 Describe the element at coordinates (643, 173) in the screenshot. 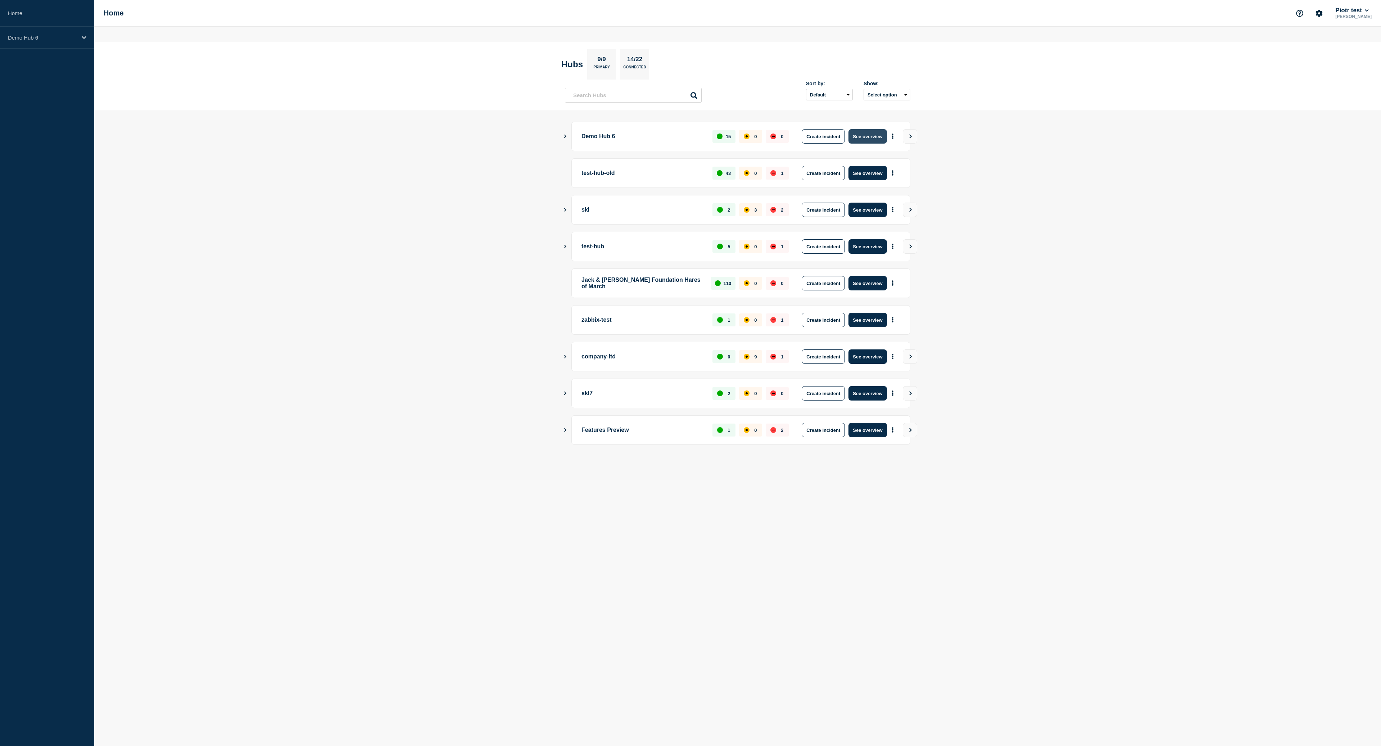

I see `p: test-hub-old` at that location.